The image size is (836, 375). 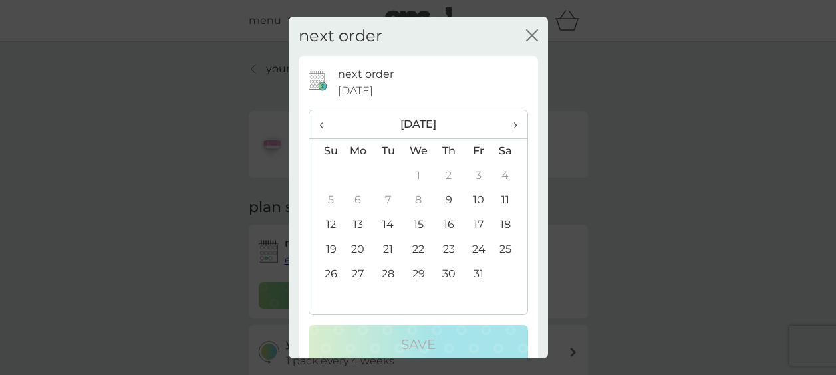 What do you see at coordinates (359, 151) in the screenshot?
I see `th: Mo` at bounding box center [359, 151].